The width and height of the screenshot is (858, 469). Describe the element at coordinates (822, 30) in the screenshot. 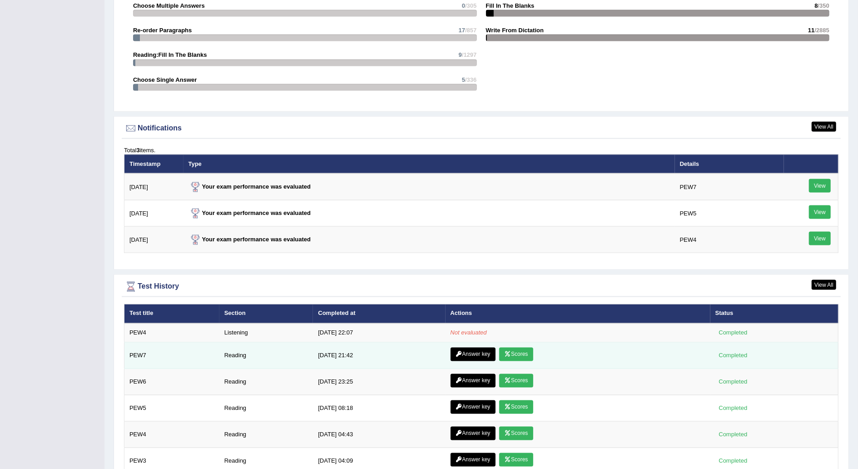

I see `span: /2885` at that location.